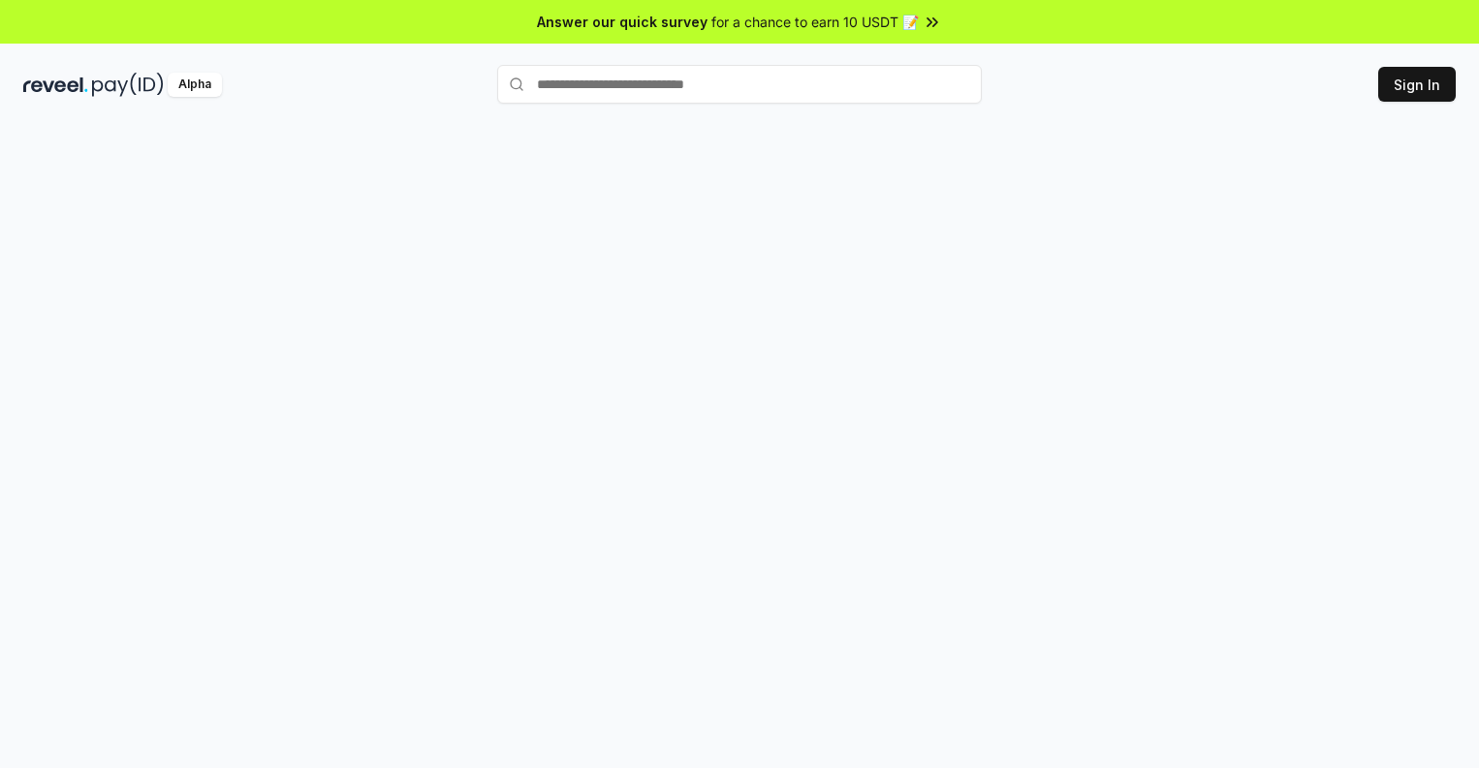 Image resolution: width=1479 pixels, height=768 pixels. I want to click on span: for a chance to earn 10 USDT 📝, so click(815, 21).